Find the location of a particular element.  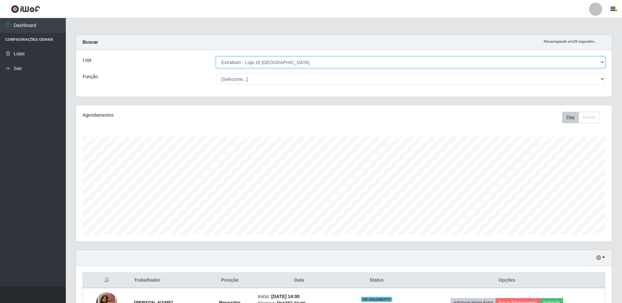

strong: Buscar is located at coordinates (90, 42).